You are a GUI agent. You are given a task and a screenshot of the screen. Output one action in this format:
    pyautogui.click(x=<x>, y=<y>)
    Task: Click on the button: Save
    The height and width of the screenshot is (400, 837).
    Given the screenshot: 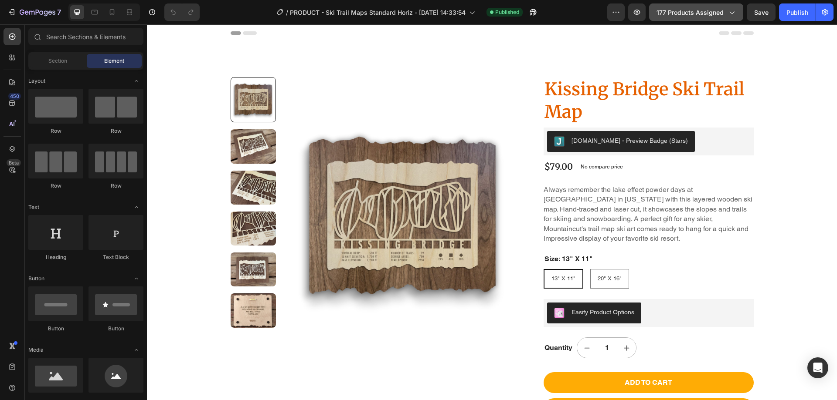 What is the action you would take?
    pyautogui.click(x=761, y=12)
    